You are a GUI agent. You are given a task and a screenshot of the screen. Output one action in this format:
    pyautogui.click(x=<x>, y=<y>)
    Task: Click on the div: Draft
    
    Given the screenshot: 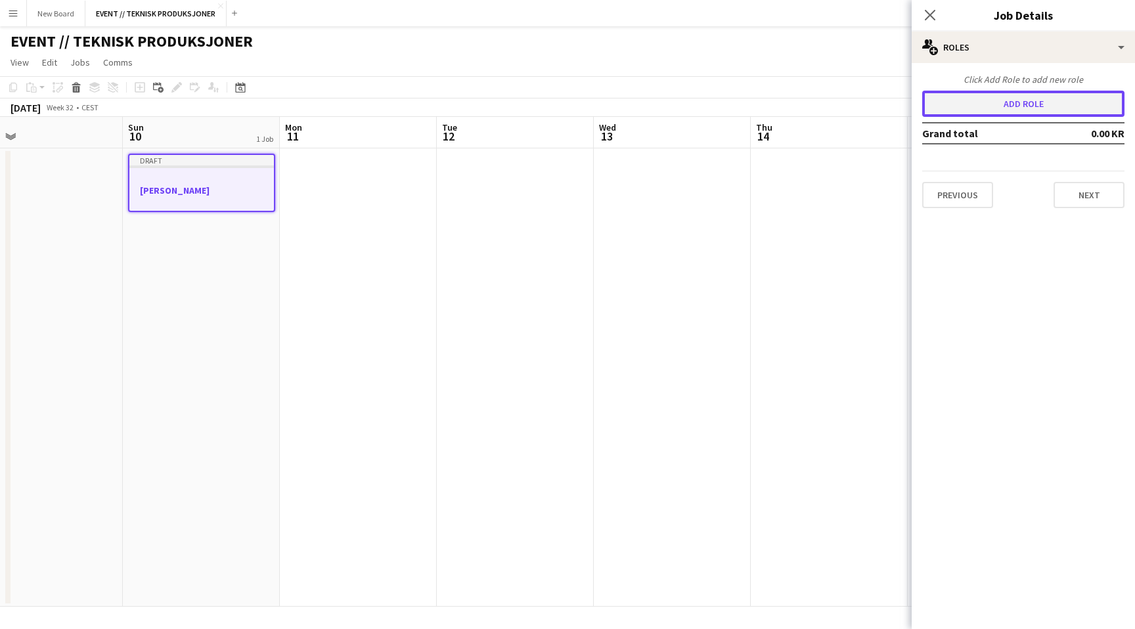 What is the action you would take?
    pyautogui.click(x=202, y=160)
    